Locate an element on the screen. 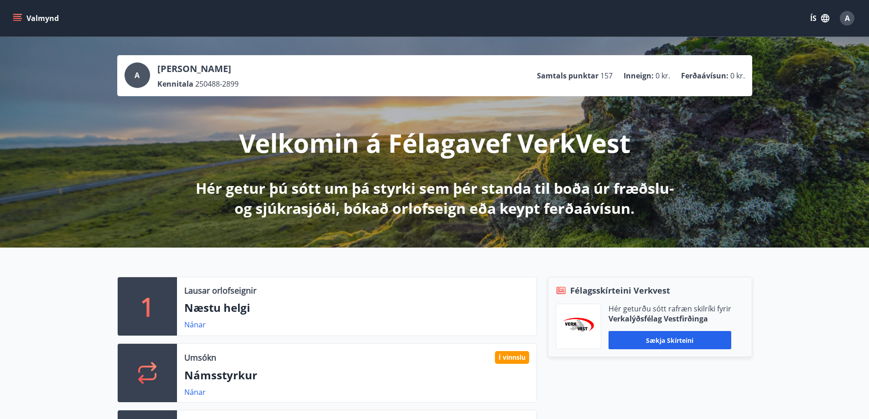 This screenshot has height=419, width=869. p: Umsókn is located at coordinates (200, 358).